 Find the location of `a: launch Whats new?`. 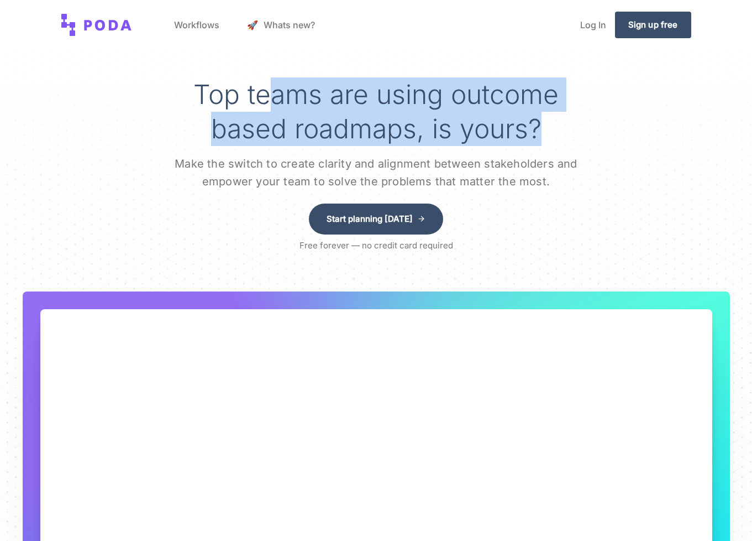

a: launch Whats new? is located at coordinates (281, 25).